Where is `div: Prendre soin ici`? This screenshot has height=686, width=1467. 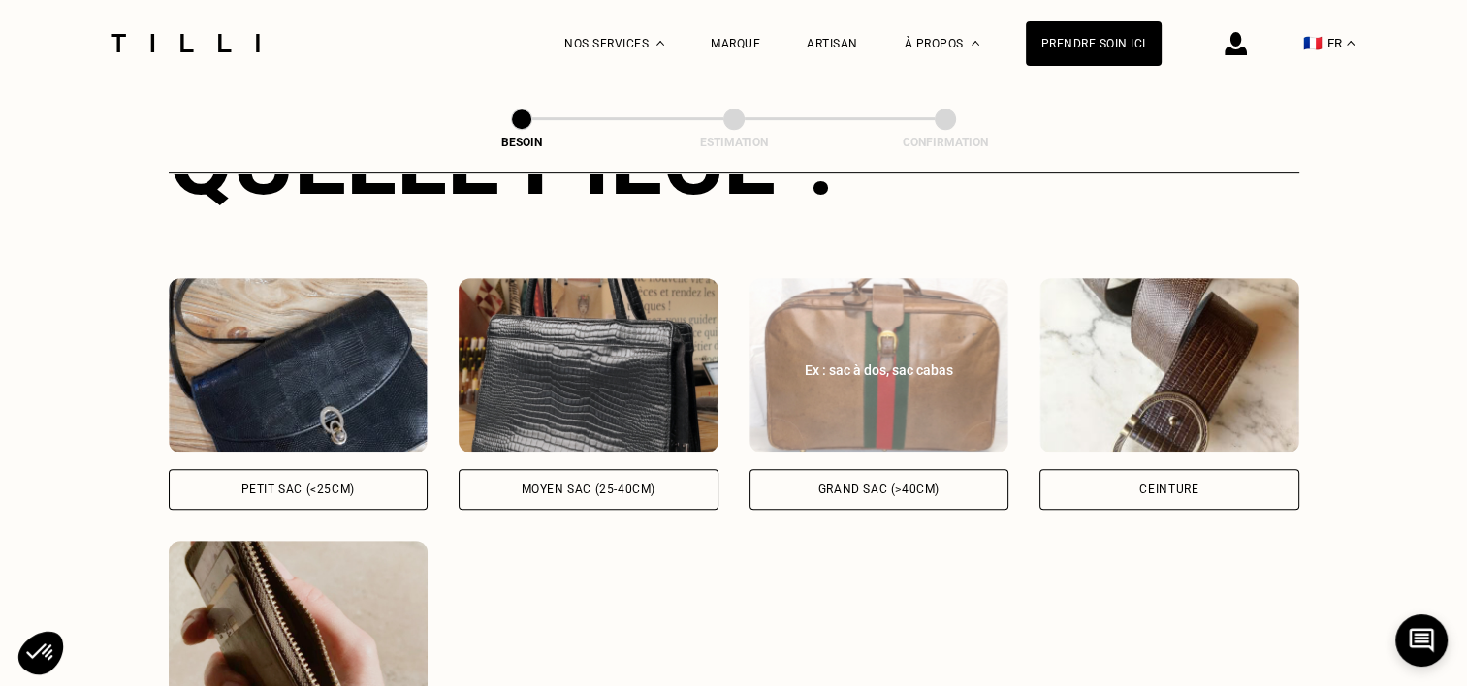 div: Prendre soin ici is located at coordinates (1093, 44).